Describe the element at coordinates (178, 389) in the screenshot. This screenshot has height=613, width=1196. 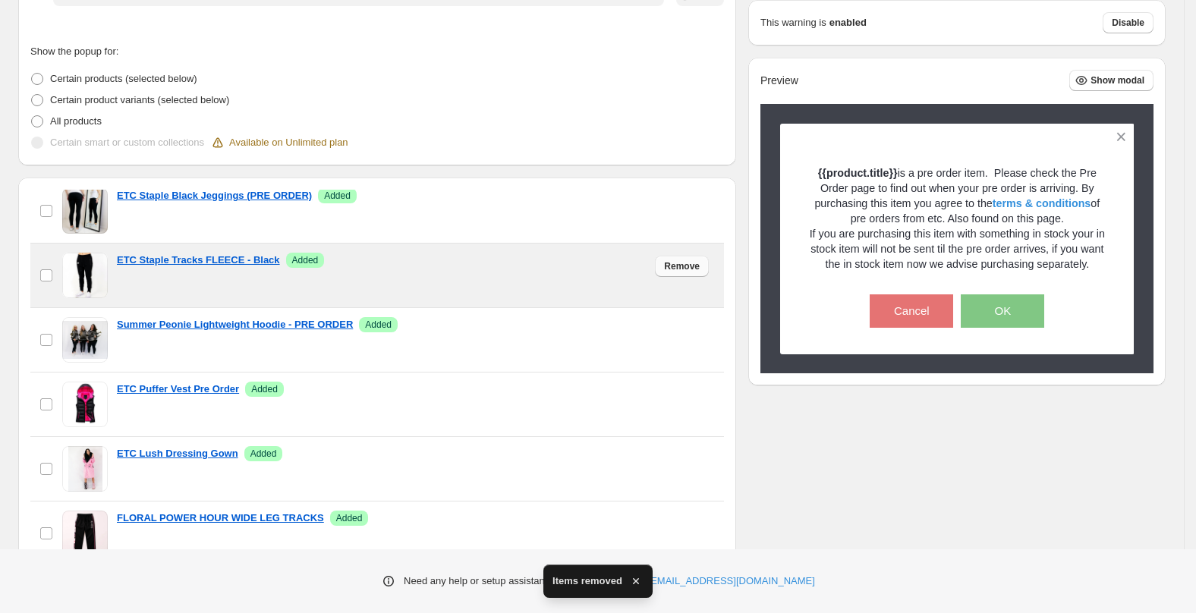
I see `p: ETC Puffer Vest Pre Order` at that location.